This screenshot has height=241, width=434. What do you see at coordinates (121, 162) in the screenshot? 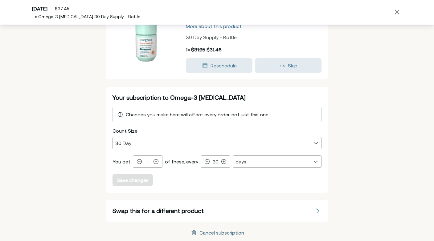
I see `span: You get` at bounding box center [121, 162].